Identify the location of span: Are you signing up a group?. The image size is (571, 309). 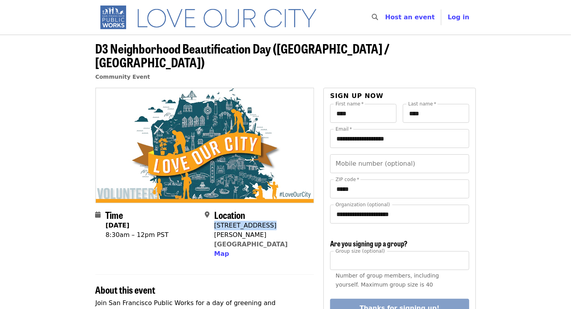
(369, 243).